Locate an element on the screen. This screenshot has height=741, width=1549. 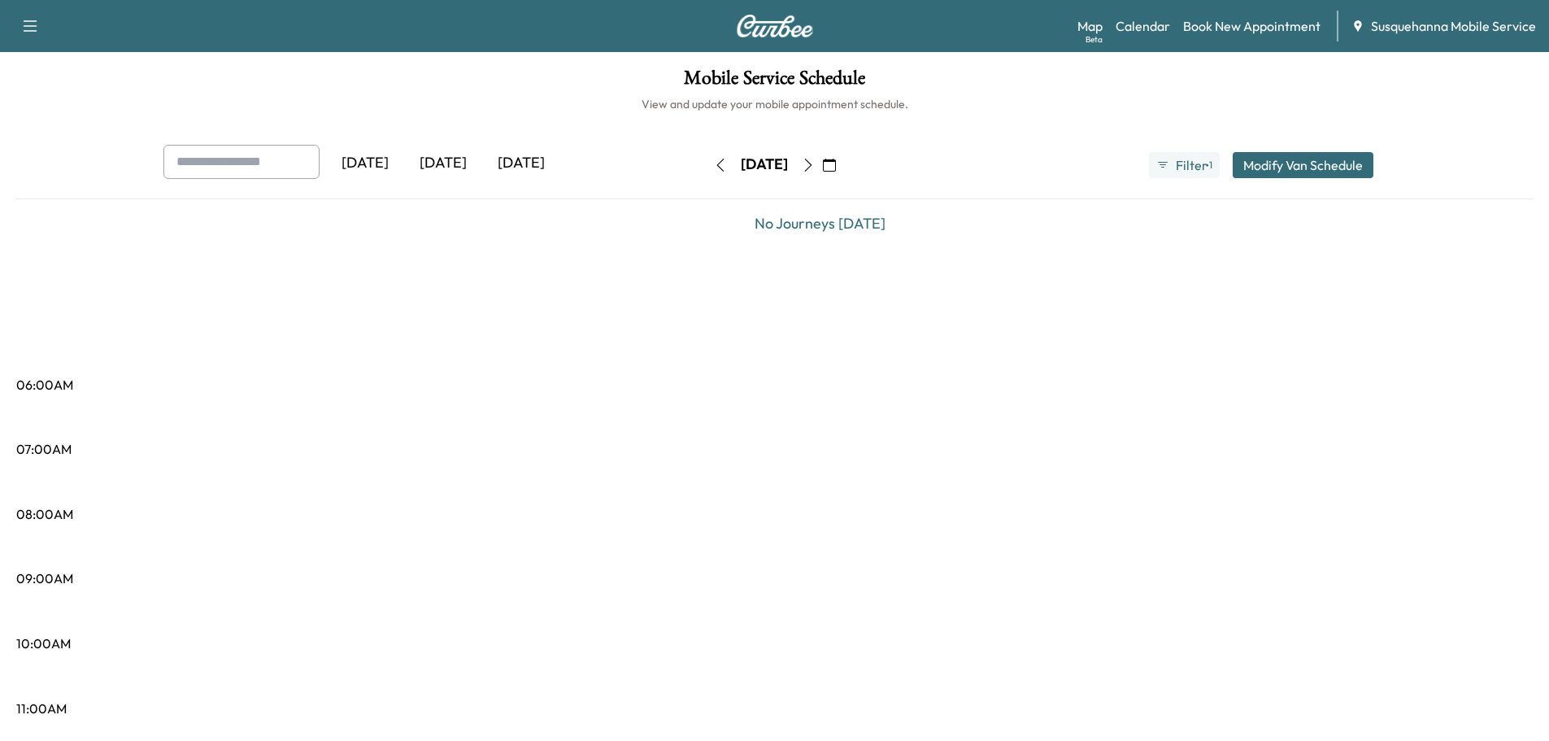
p: 07:00AM is located at coordinates (44, 449).